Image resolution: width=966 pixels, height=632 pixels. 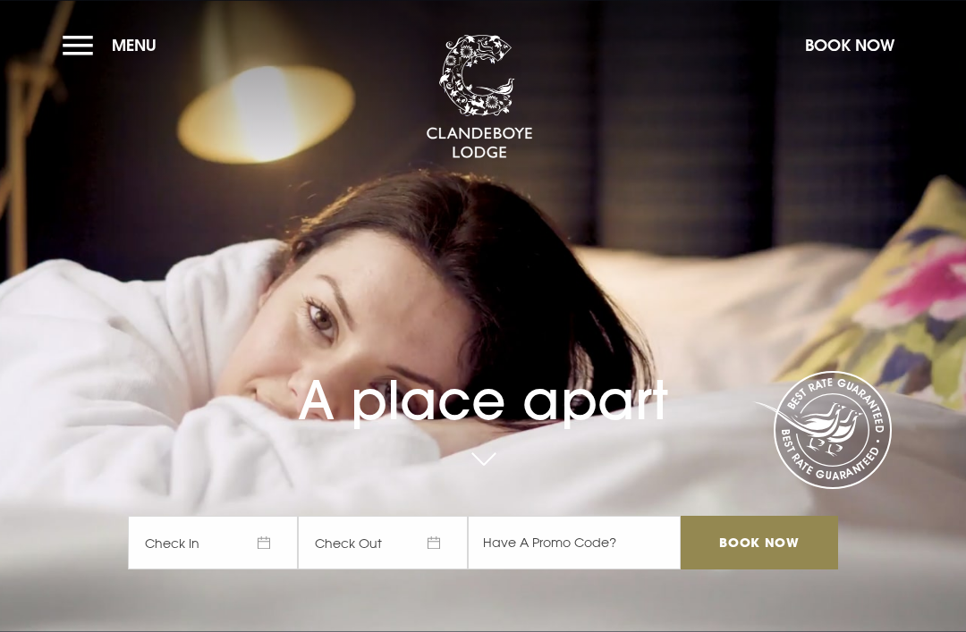 I want to click on span: Check In, so click(x=213, y=543).